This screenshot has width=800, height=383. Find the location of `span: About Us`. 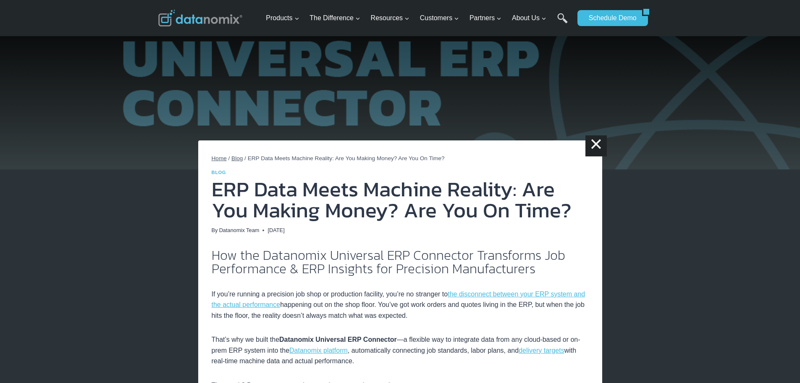

span: About Us is located at coordinates (529, 18).